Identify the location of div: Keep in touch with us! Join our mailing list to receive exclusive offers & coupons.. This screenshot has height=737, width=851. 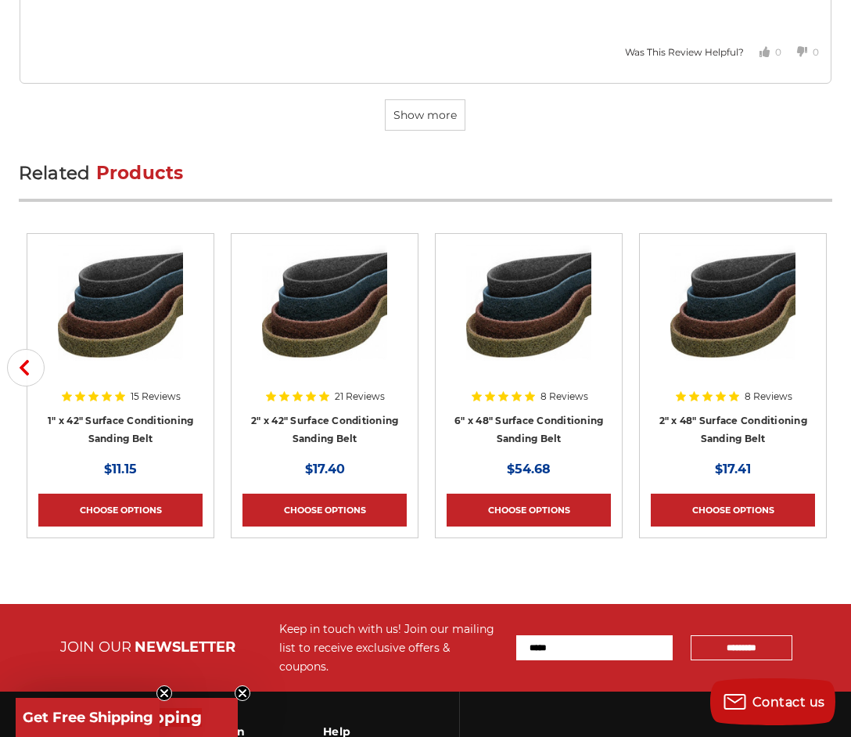
(389, 647).